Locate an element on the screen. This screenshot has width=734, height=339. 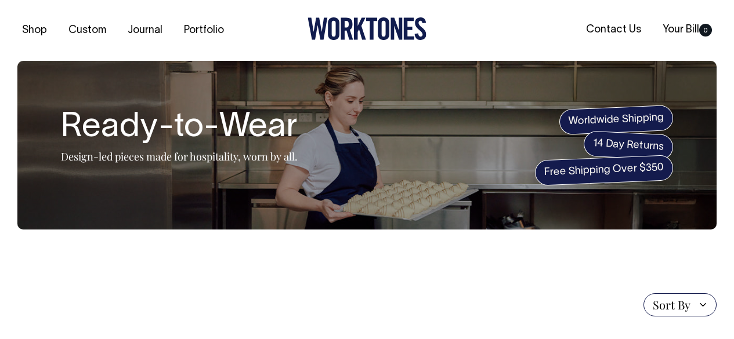
span: 14 Day Returns is located at coordinates (628, 146).